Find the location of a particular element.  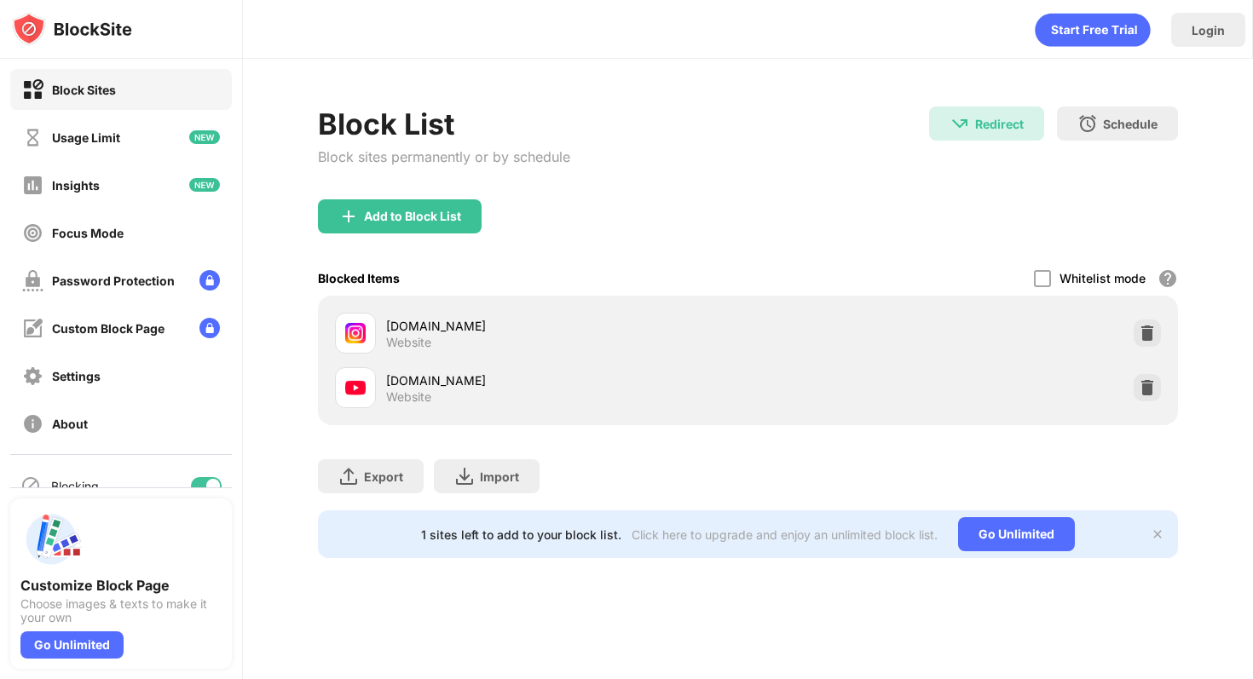

img: password-protection-off.svg is located at coordinates (32, 280).